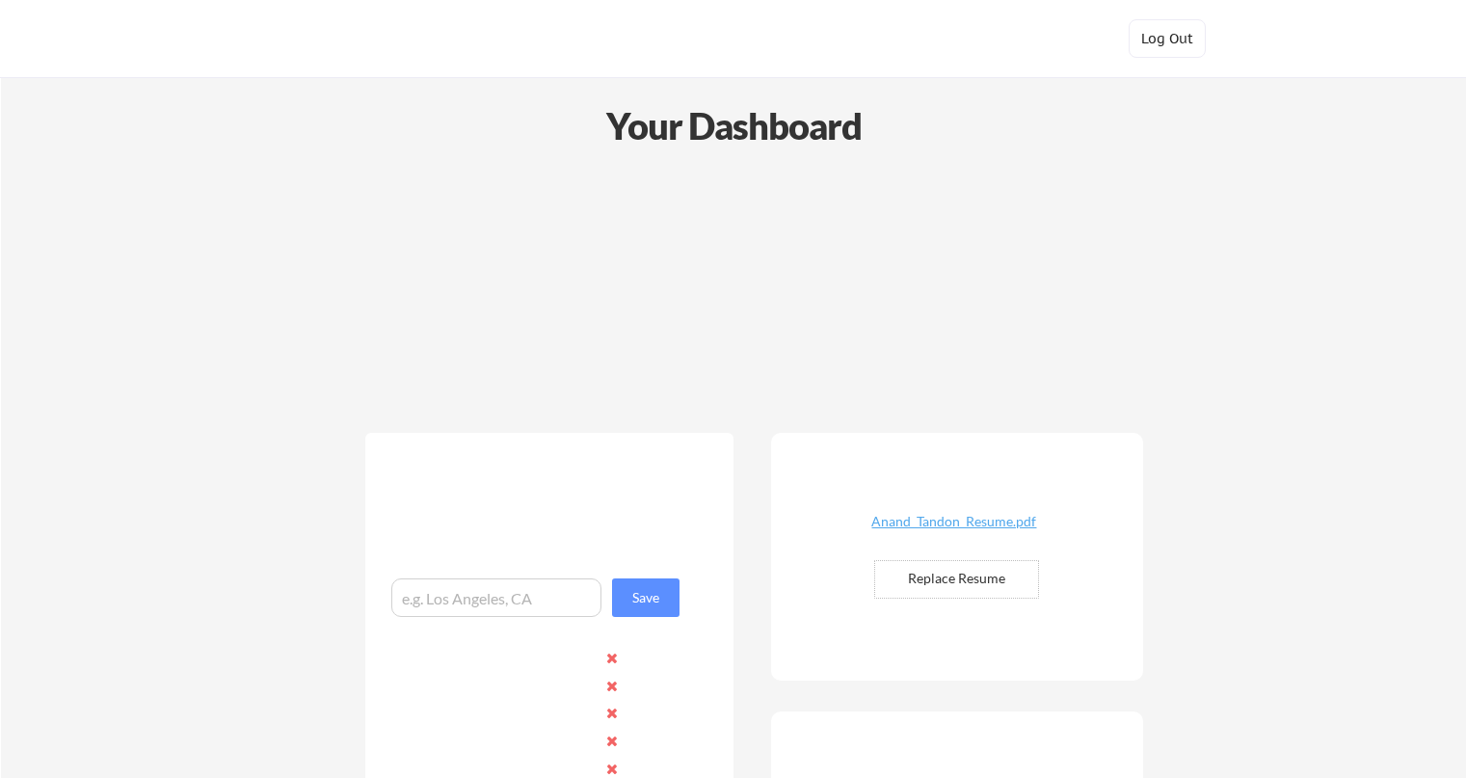 This screenshot has height=778, width=1466. What do you see at coordinates (954, 521) in the screenshot?
I see `div: Anand_Tandon_Resume.pdf` at bounding box center [954, 521].